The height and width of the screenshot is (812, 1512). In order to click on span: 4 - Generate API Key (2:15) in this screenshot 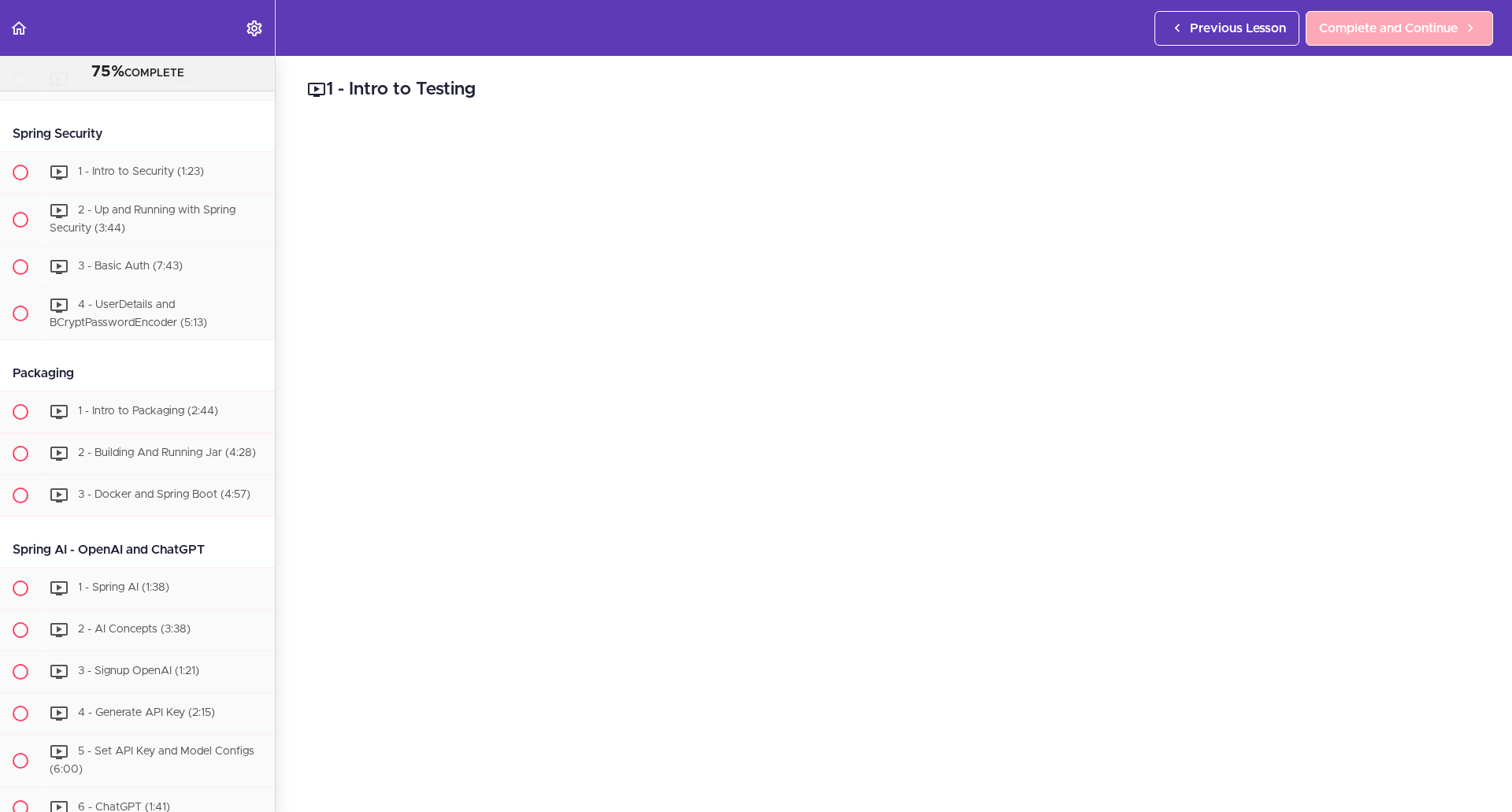, I will do `click(146, 713)`.